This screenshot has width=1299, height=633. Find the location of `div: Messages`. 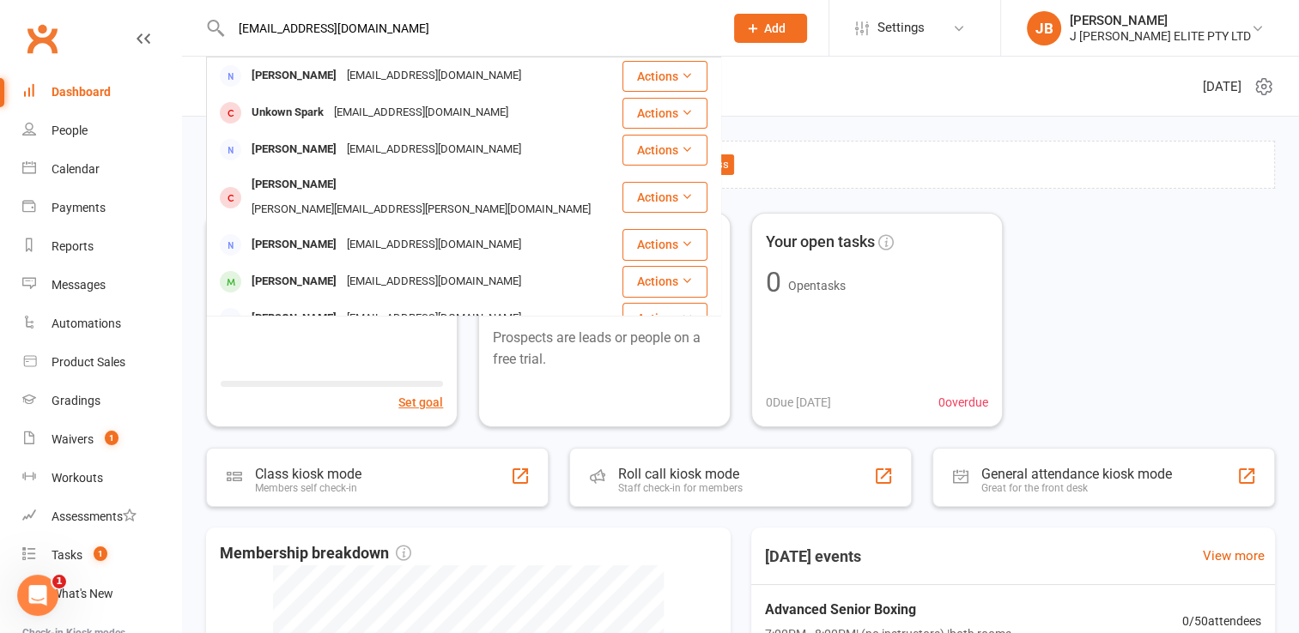

div: Messages is located at coordinates (78, 285).